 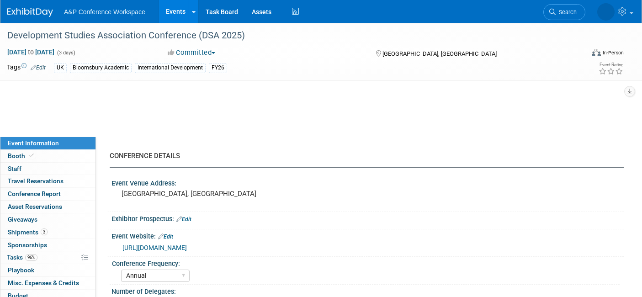 What do you see at coordinates (34, 194) in the screenshot?
I see `span: Conference Report` at bounding box center [34, 194].